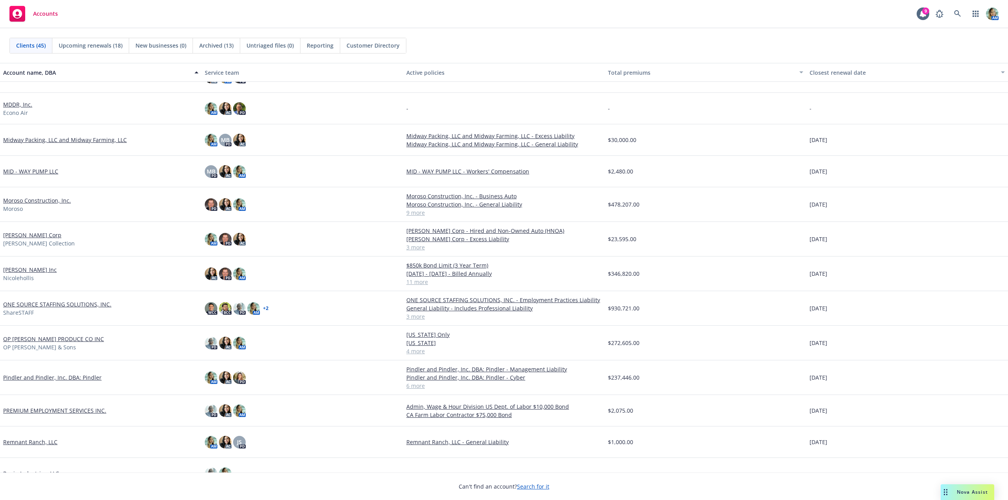 The width and height of the screenshot is (1008, 500). What do you see at coordinates (907, 72) in the screenshot?
I see `button: Closest renewal date` at bounding box center [907, 72].